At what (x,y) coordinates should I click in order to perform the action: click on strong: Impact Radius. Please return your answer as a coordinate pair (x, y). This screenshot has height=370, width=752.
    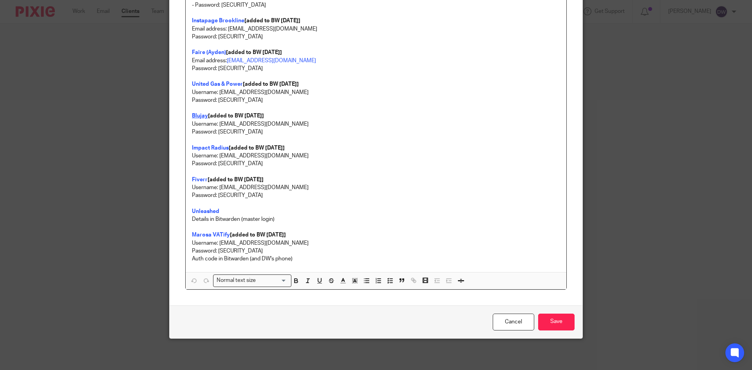
    Looking at the image, I should click on (210, 148).